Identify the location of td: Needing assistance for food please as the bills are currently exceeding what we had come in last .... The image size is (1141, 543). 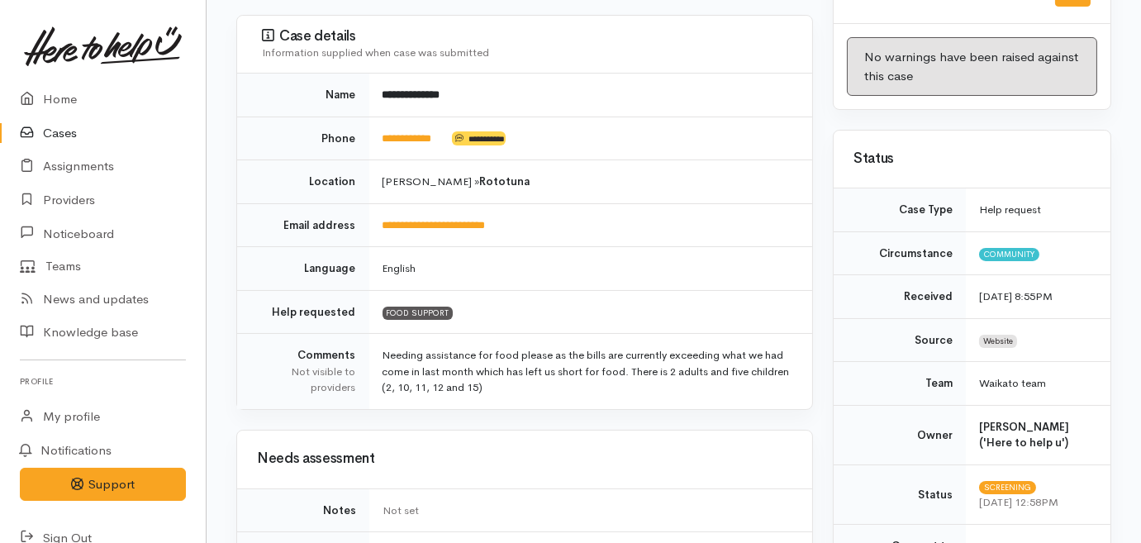
(591, 371).